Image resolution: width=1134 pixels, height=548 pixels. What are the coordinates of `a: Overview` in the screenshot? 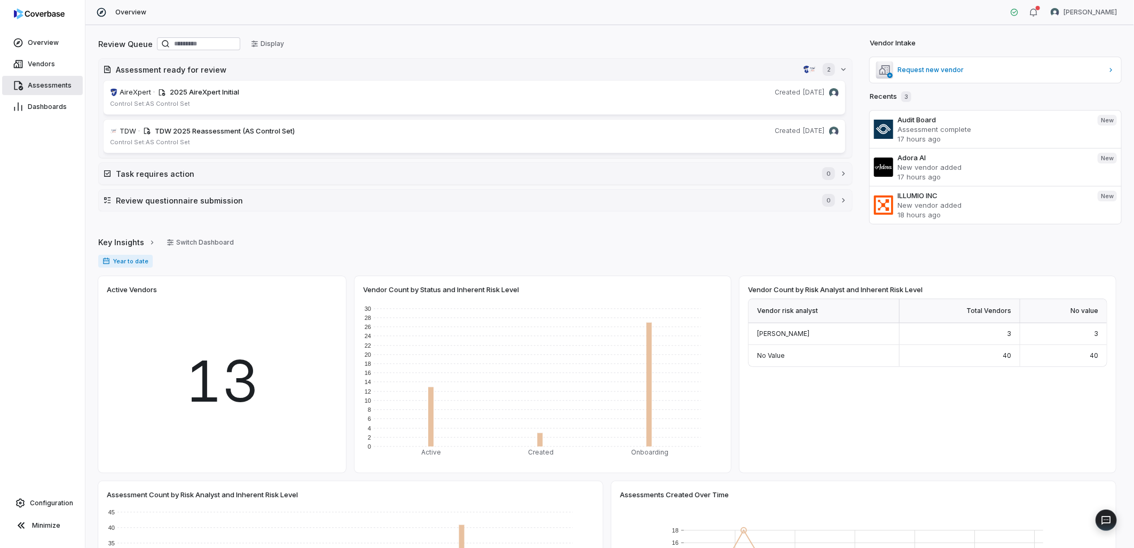 It's located at (42, 43).